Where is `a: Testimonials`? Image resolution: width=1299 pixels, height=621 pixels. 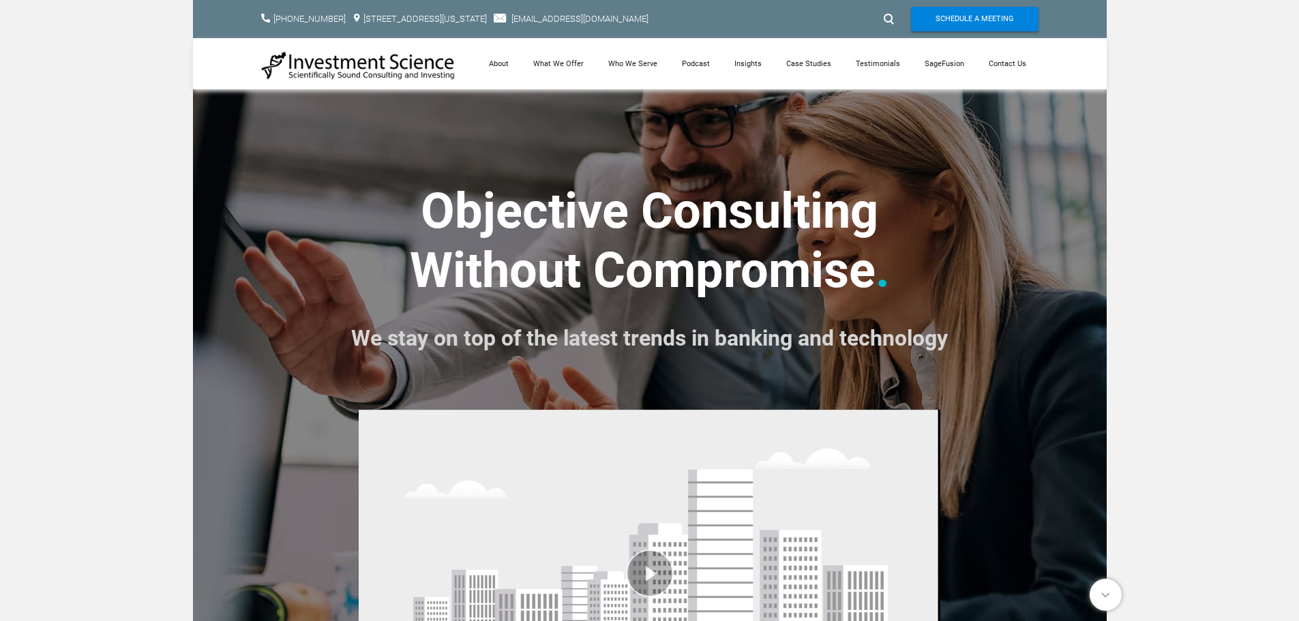
a: Testimonials is located at coordinates (877, 63).